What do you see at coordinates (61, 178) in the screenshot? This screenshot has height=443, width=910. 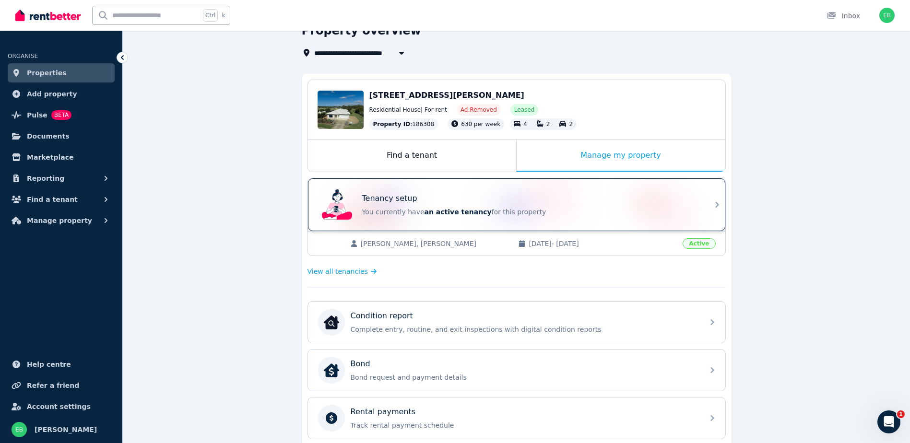 I see `button: Reporting` at bounding box center [61, 178].